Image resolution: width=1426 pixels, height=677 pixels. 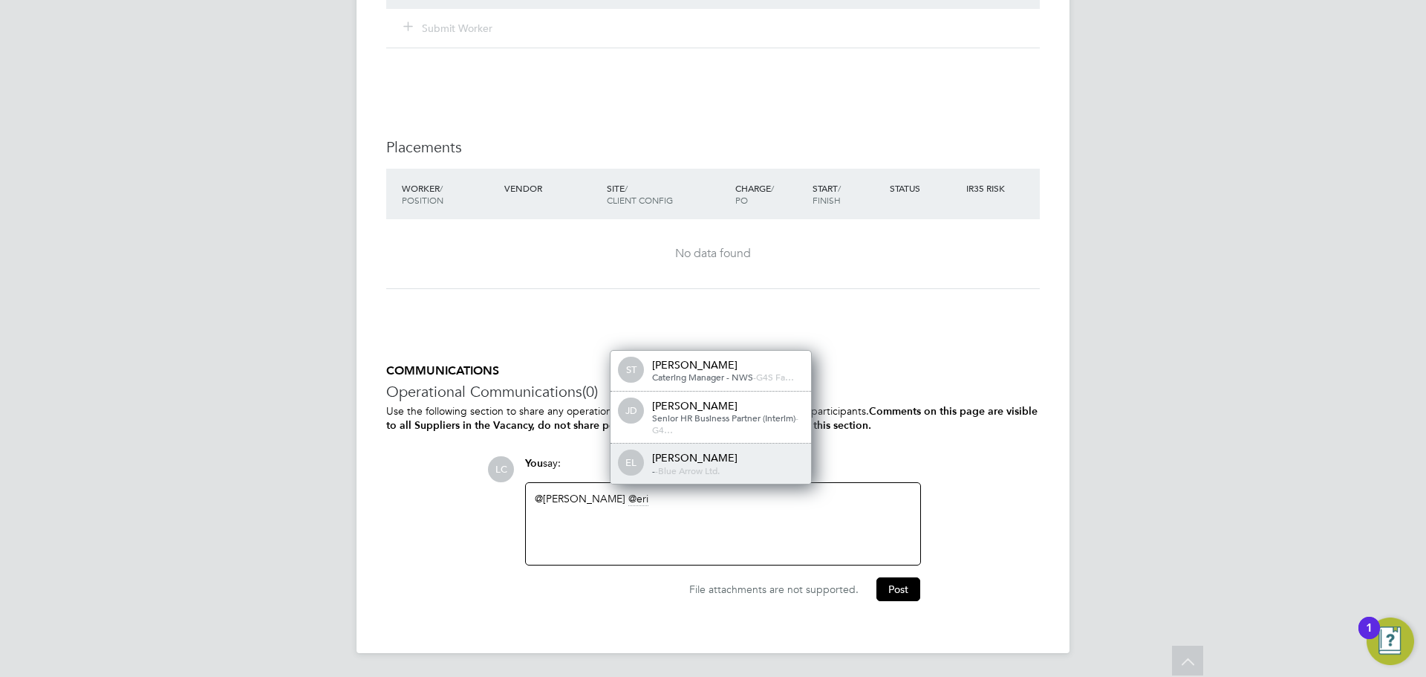 What do you see at coordinates (774, 589) in the screenshot?
I see `span: File attachments are not supported.` at bounding box center [774, 589].